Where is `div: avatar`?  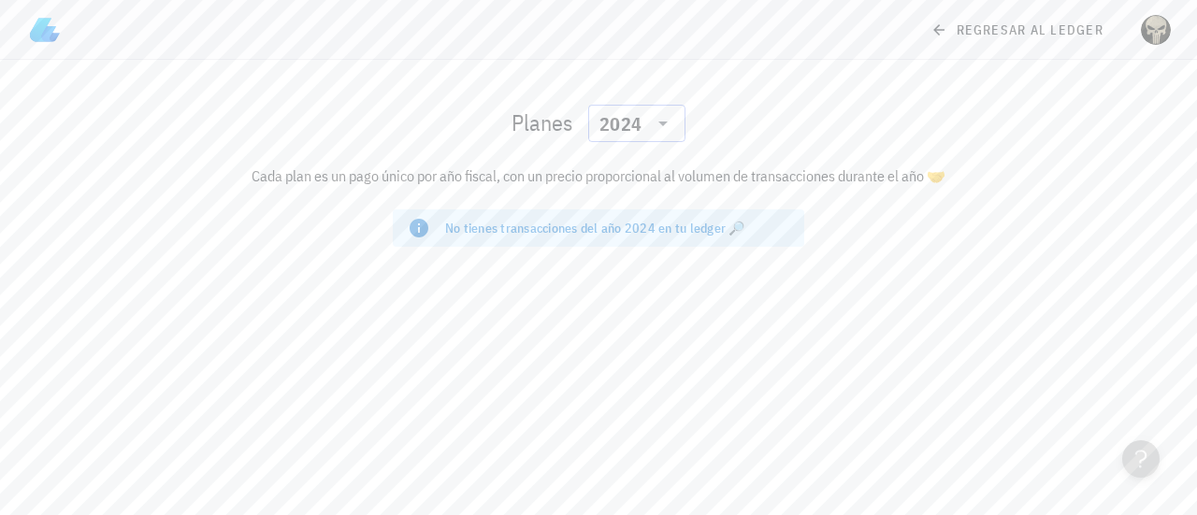 div: avatar is located at coordinates (1156, 30).